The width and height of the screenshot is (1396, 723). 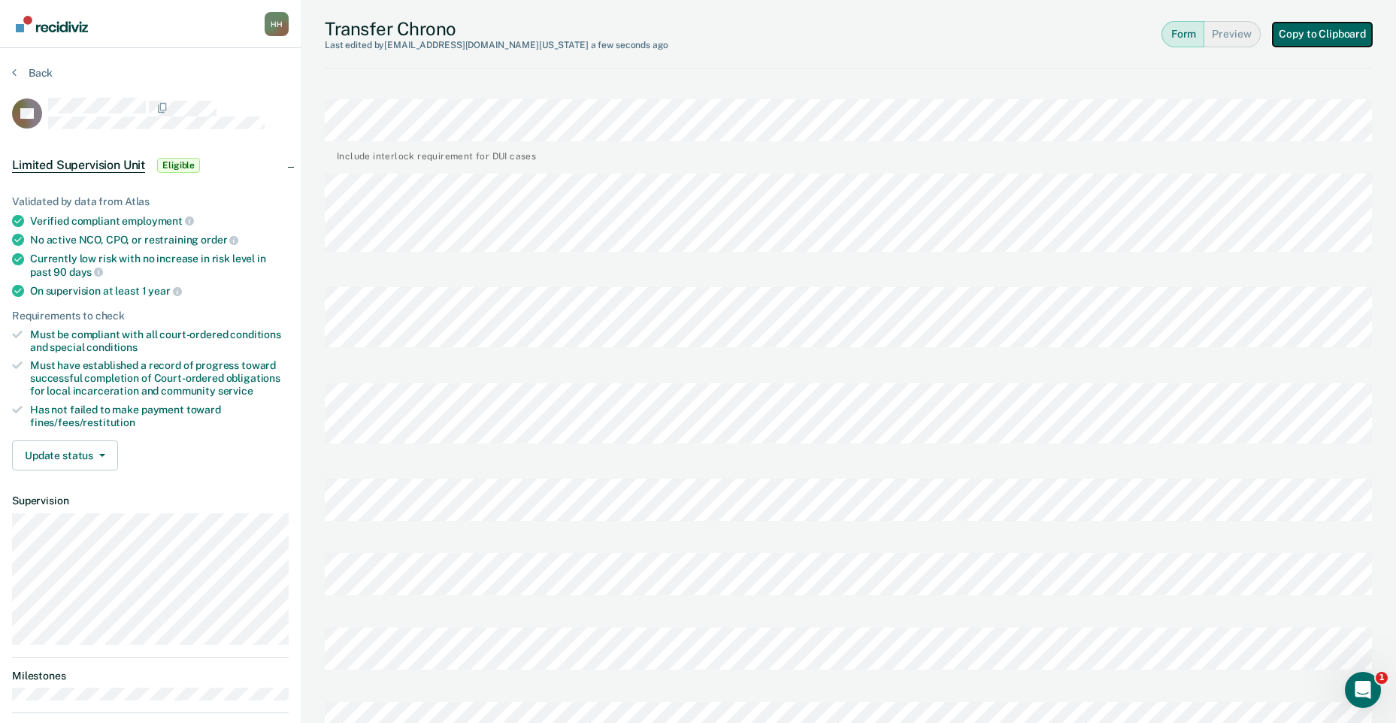 What do you see at coordinates (83, 423) in the screenshot?
I see `span: fines/fees/restitution` at bounding box center [83, 423].